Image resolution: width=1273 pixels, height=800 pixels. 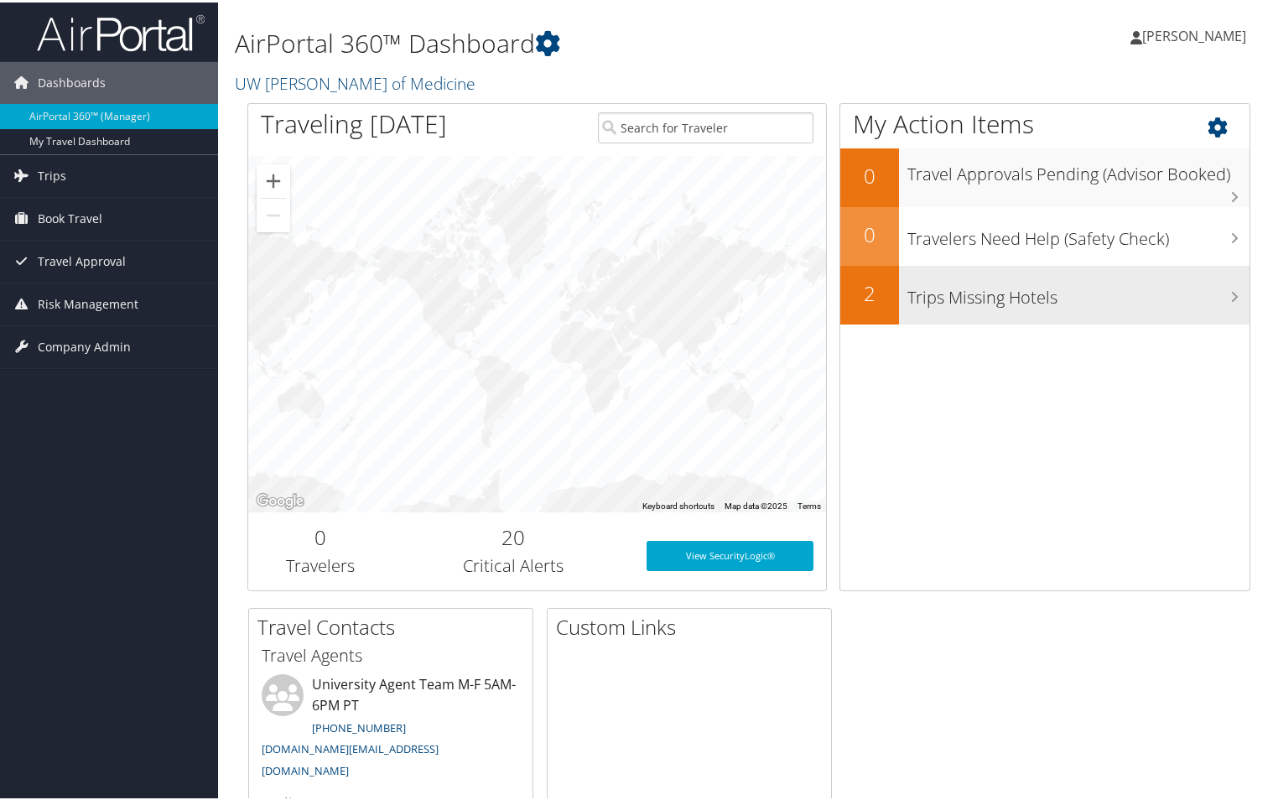 What do you see at coordinates (577, 41) in the screenshot?
I see `h1: AirPortal 360™ Dashboard` at bounding box center [577, 41].